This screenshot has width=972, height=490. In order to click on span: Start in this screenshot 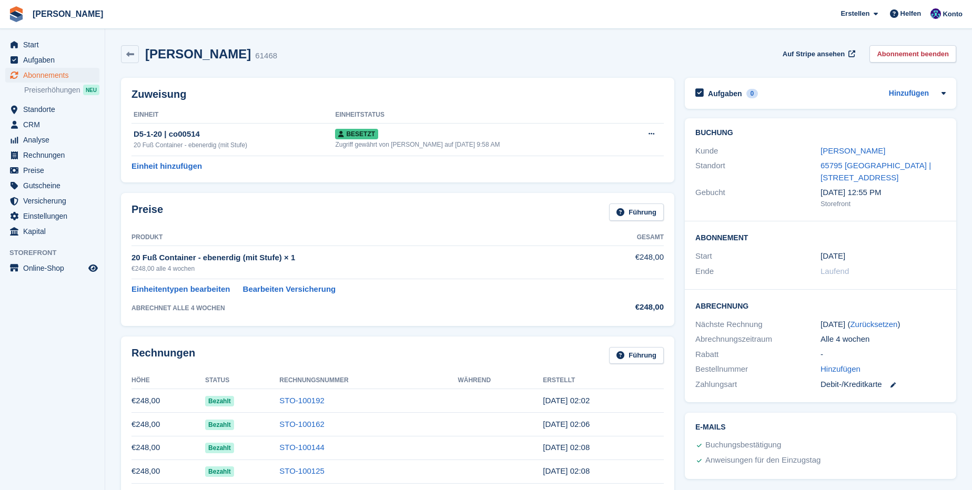, I will do `click(55, 45)`.